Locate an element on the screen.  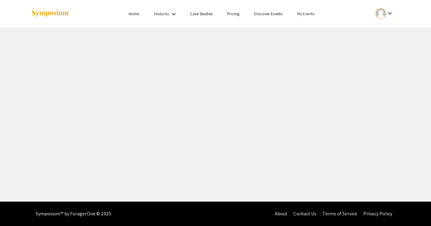
a: Discover Events is located at coordinates (268, 14).